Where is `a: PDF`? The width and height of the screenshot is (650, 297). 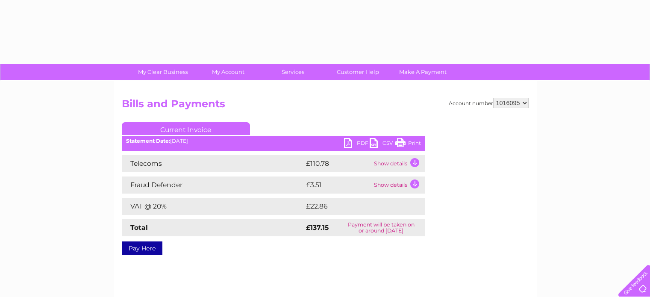 a: PDF is located at coordinates (357, 144).